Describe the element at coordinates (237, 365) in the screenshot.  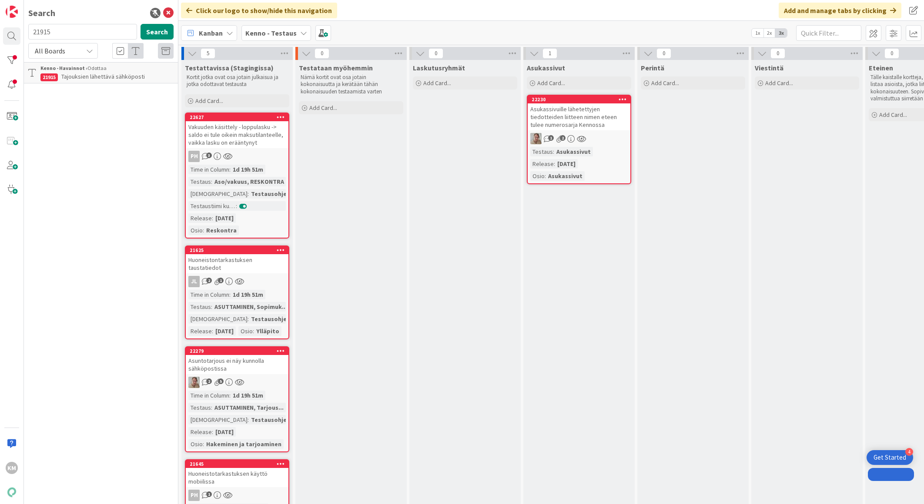
I see `div: Asuntotarjous ei näy kunnolla sähköpostissa` at that location.